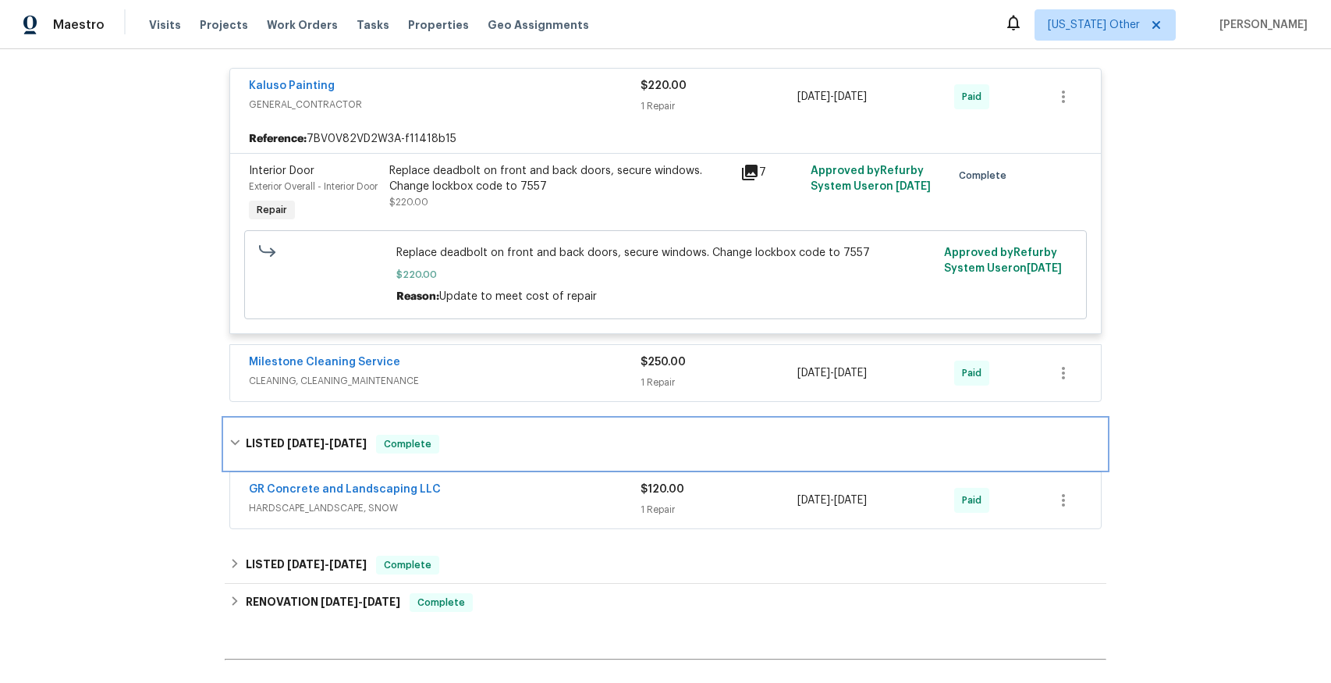 This screenshot has height=683, width=1331. Describe the element at coordinates (538, 25) in the screenshot. I see `span: Geo Assignments` at that location.